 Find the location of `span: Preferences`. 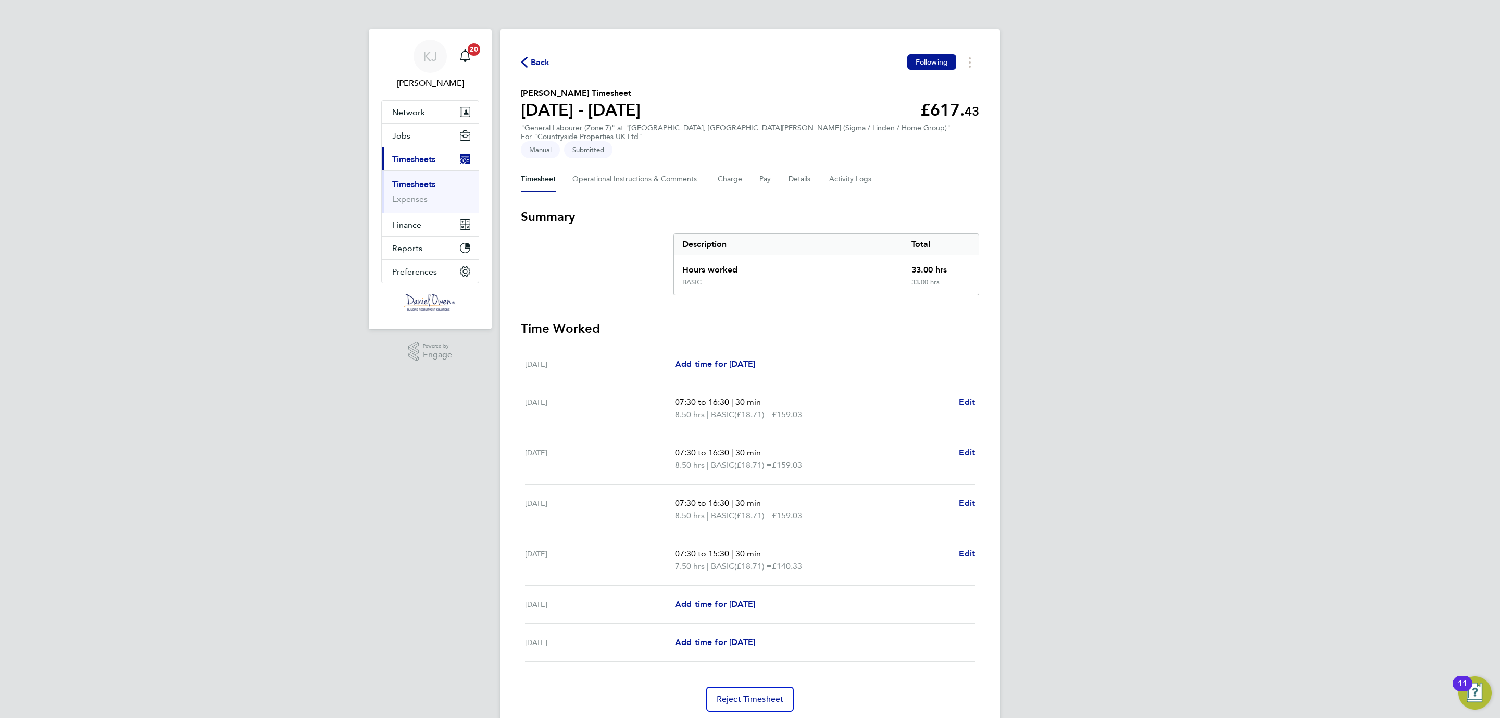

span: Preferences is located at coordinates (414, 271).